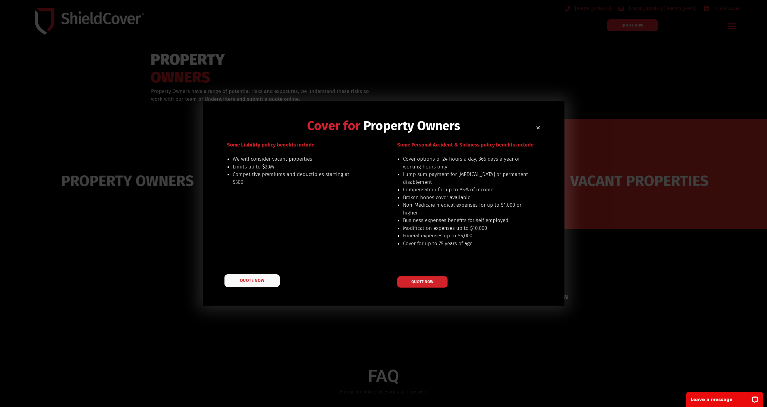  What do you see at coordinates (295, 178) in the screenshot?
I see `li: Competitive premiums and deductibles starting at $500` at bounding box center [295, 178].